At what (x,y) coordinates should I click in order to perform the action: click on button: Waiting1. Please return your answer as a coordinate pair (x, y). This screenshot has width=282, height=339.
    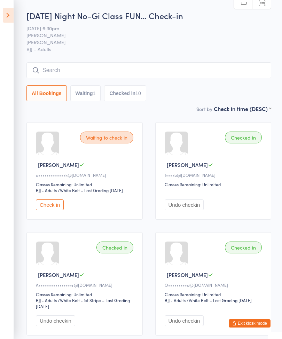
    Looking at the image, I should click on (86, 93).